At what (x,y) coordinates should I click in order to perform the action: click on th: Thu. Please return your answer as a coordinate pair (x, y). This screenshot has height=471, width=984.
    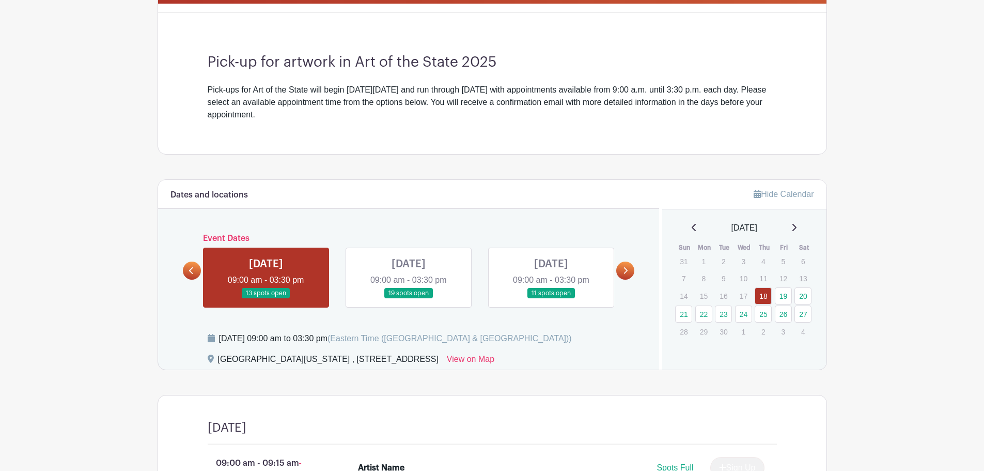
    Looking at the image, I should click on (764, 248).